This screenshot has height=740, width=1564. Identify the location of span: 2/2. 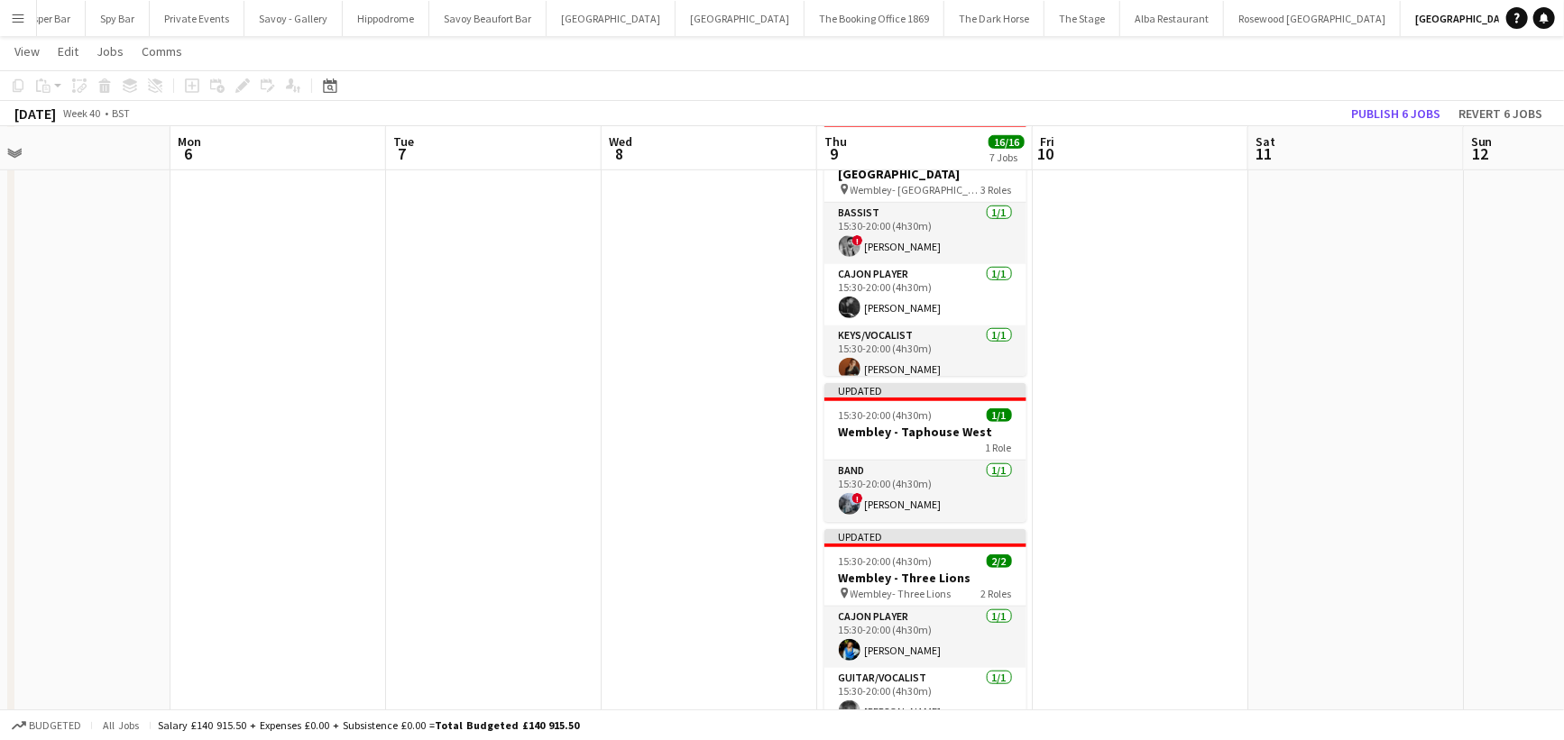
(999, 561).